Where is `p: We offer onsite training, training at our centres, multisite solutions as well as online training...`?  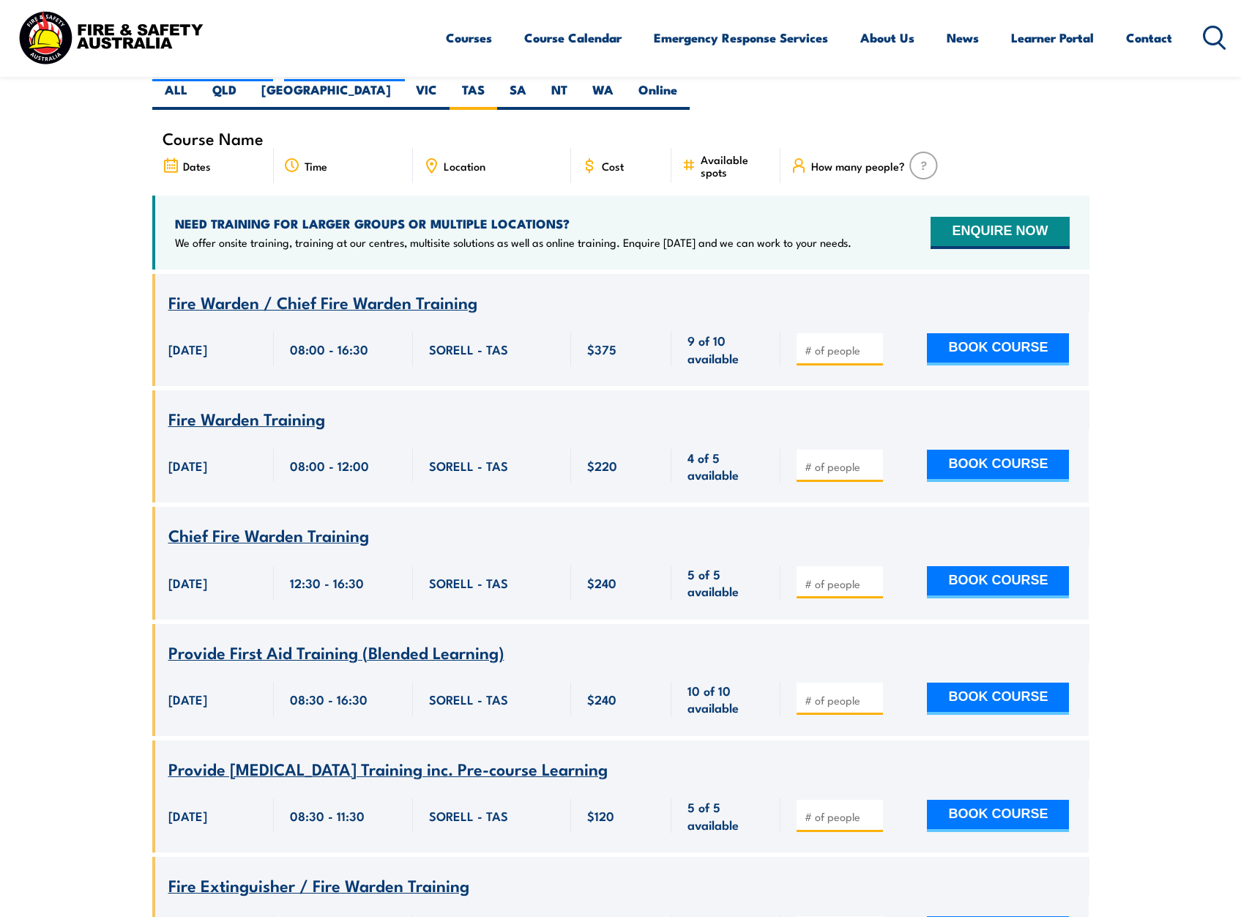 p: We offer onsite training, training at our centres, multisite solutions as well as online training... is located at coordinates (513, 242).